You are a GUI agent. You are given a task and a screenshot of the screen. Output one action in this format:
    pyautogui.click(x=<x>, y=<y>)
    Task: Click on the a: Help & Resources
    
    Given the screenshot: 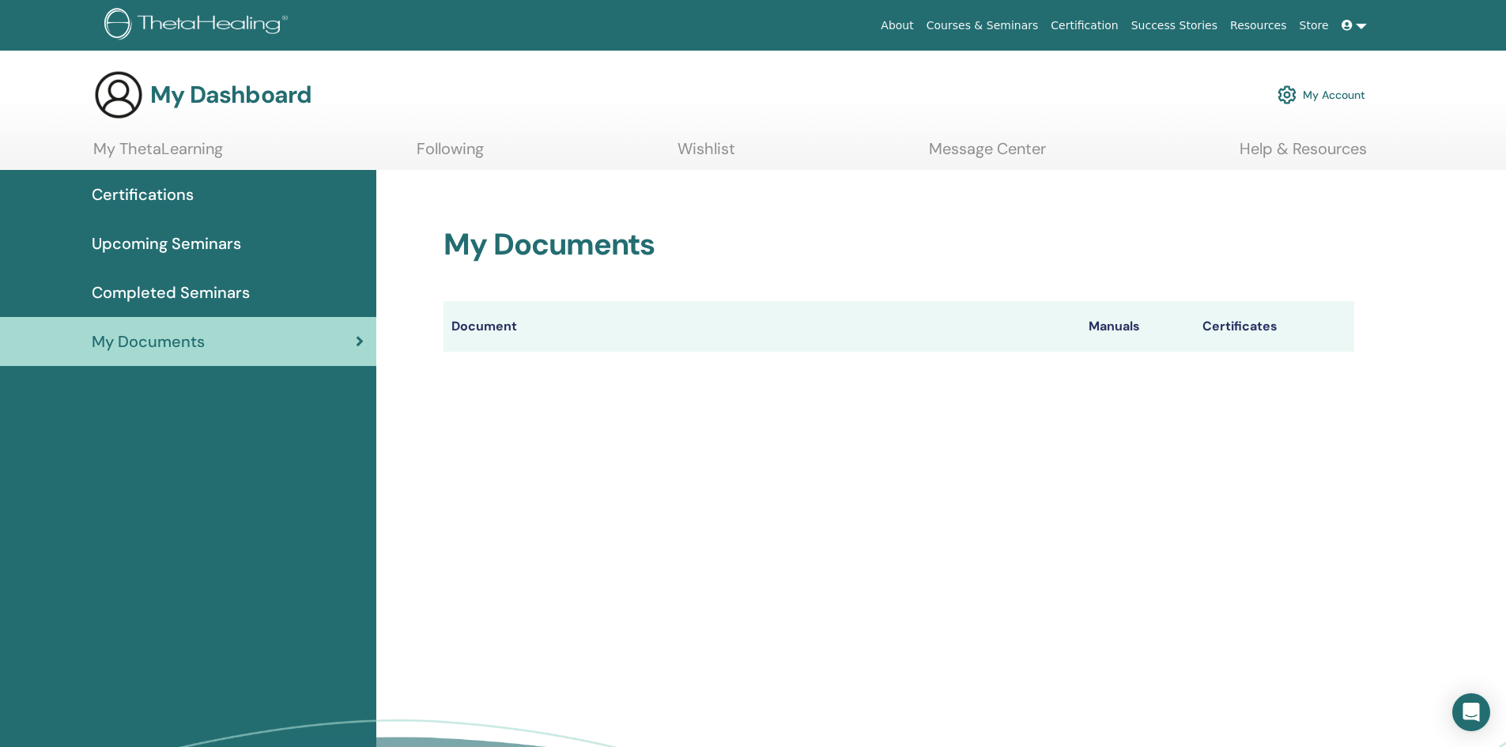 What is the action you would take?
    pyautogui.click(x=1303, y=154)
    